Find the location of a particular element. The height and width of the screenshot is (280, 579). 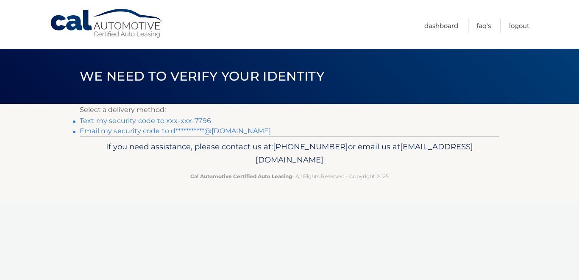

a: Dashboard is located at coordinates (441, 25).